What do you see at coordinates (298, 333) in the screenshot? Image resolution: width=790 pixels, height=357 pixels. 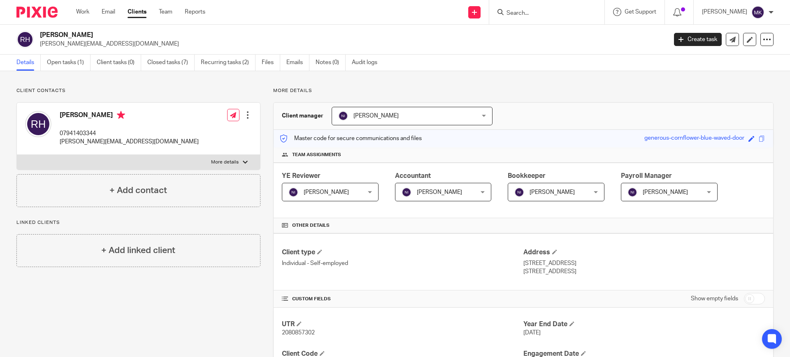 I see `span: 2080857302` at bounding box center [298, 333].